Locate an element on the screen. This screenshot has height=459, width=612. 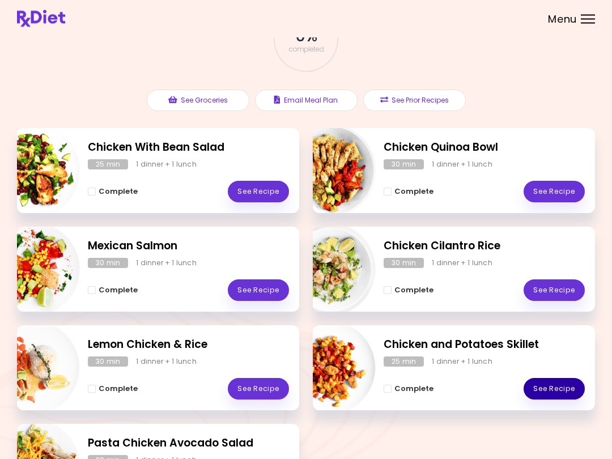
button: Email Meal Plan is located at coordinates (306, 101).